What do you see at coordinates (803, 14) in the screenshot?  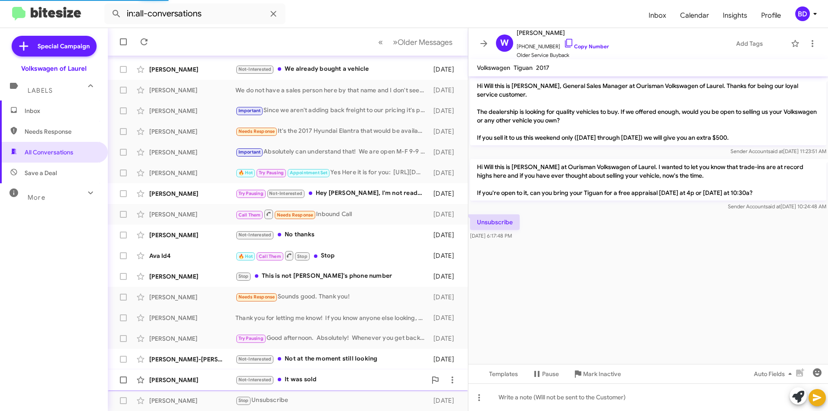 I see `div: BD` at bounding box center [803, 14].